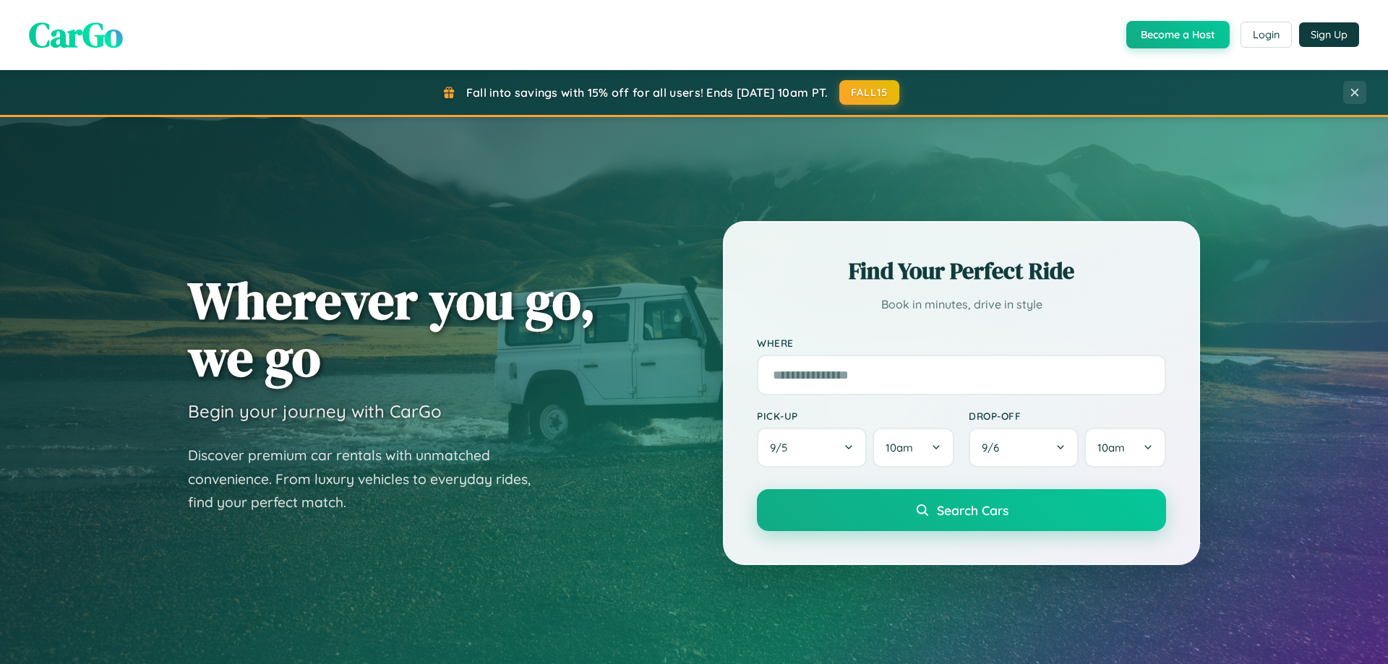 The width and height of the screenshot is (1388, 664). I want to click on span: 9 / 5, so click(782, 448).